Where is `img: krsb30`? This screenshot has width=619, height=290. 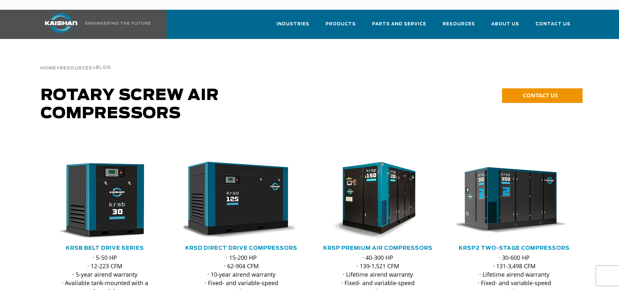
img: krsb30 is located at coordinates (100, 201).